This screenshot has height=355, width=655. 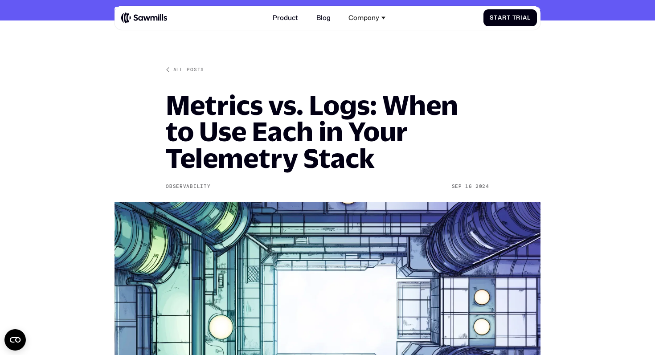 I want to click on div: 2024, so click(x=482, y=186).